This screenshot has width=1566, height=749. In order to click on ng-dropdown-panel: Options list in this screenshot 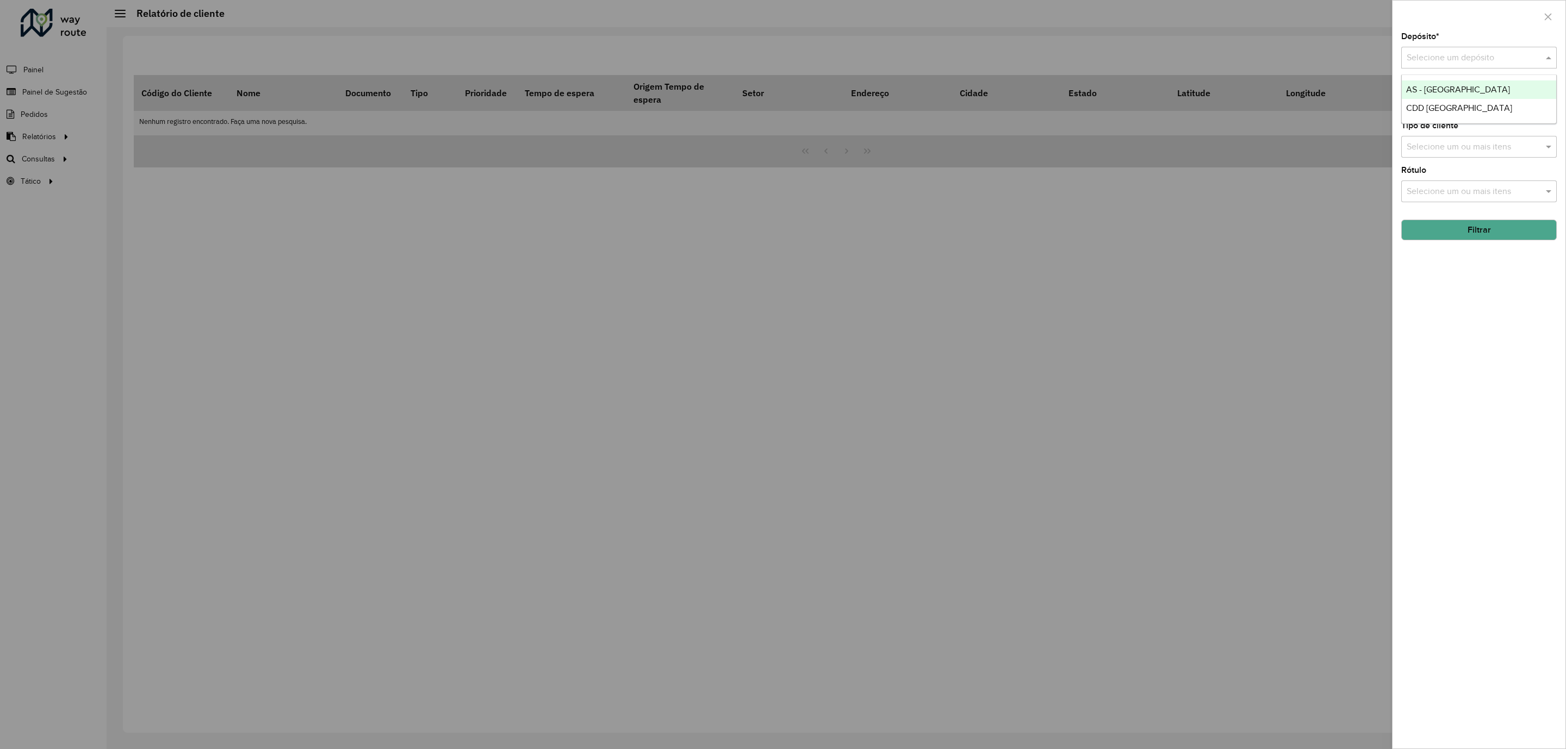, I will do `click(1479, 99)`.